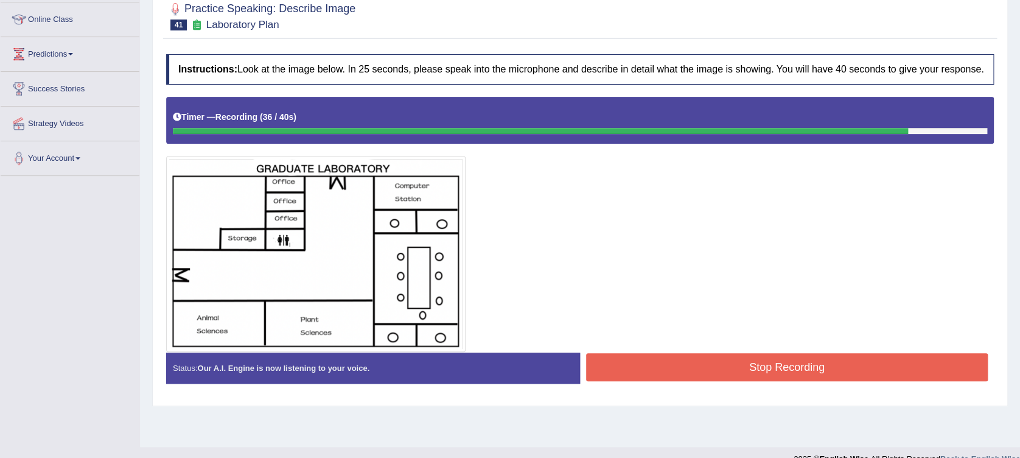 This screenshot has height=458, width=1020. Describe the element at coordinates (70, 87) in the screenshot. I see `a: Success Stories` at that location.